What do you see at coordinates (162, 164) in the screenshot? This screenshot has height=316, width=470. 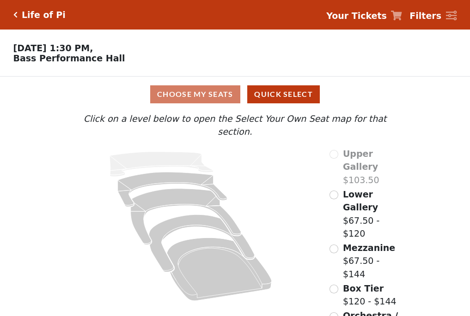 I see `path: Upper Gallery - Seats Available: 0` at bounding box center [162, 164].